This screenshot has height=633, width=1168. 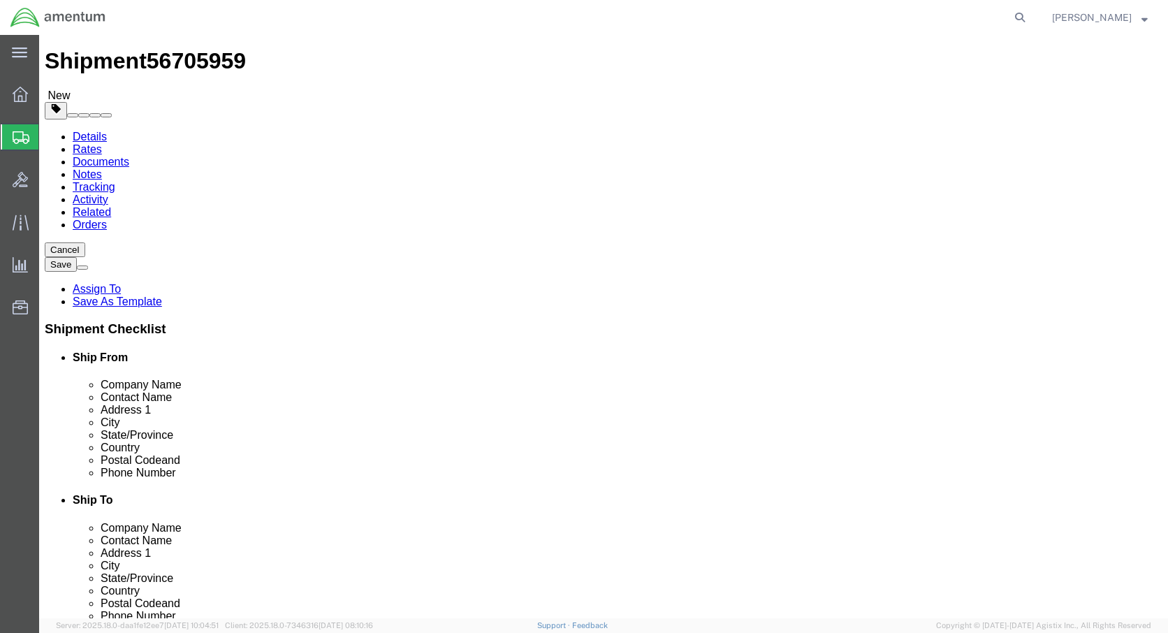 I want to click on span: Jennifer Pilant, so click(x=1092, y=17).